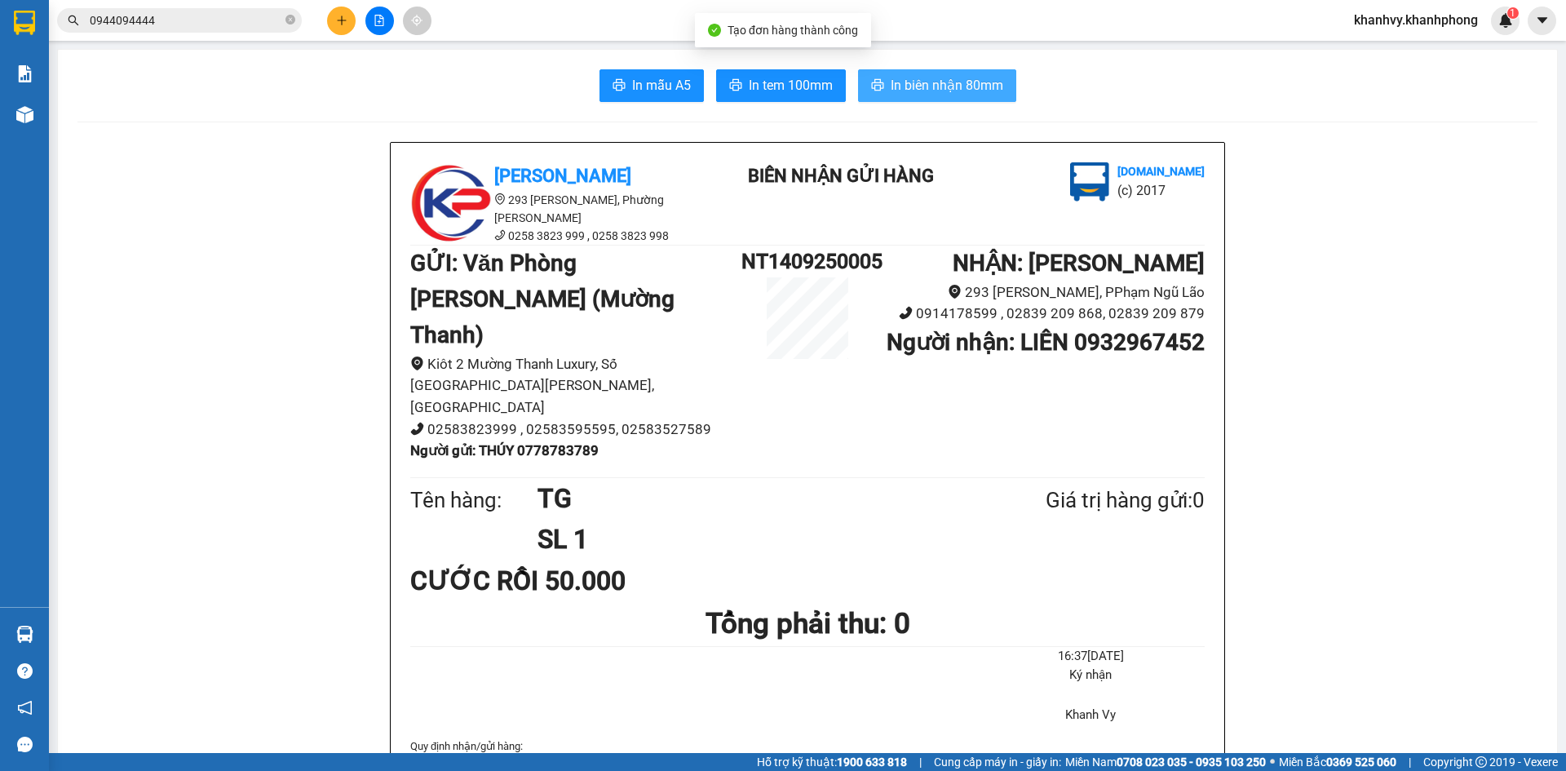  What do you see at coordinates (947, 85) in the screenshot?
I see `span: In biên nhận 80mm` at bounding box center [947, 85].